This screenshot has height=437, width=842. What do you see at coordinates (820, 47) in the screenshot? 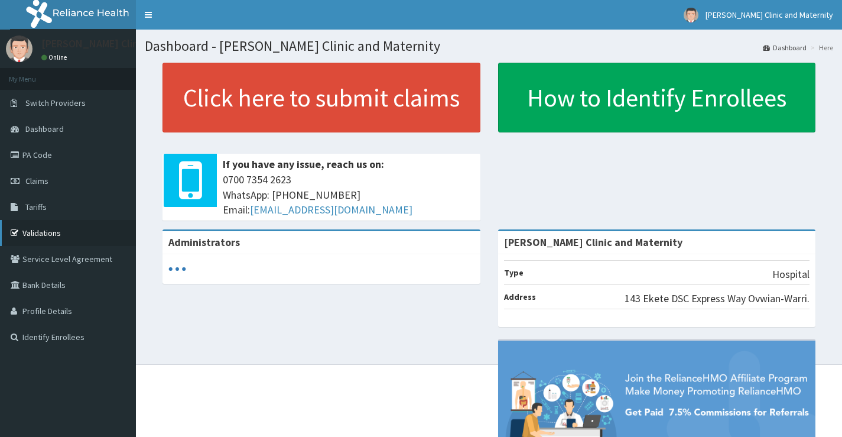
I see `li: Here` at bounding box center [820, 47].